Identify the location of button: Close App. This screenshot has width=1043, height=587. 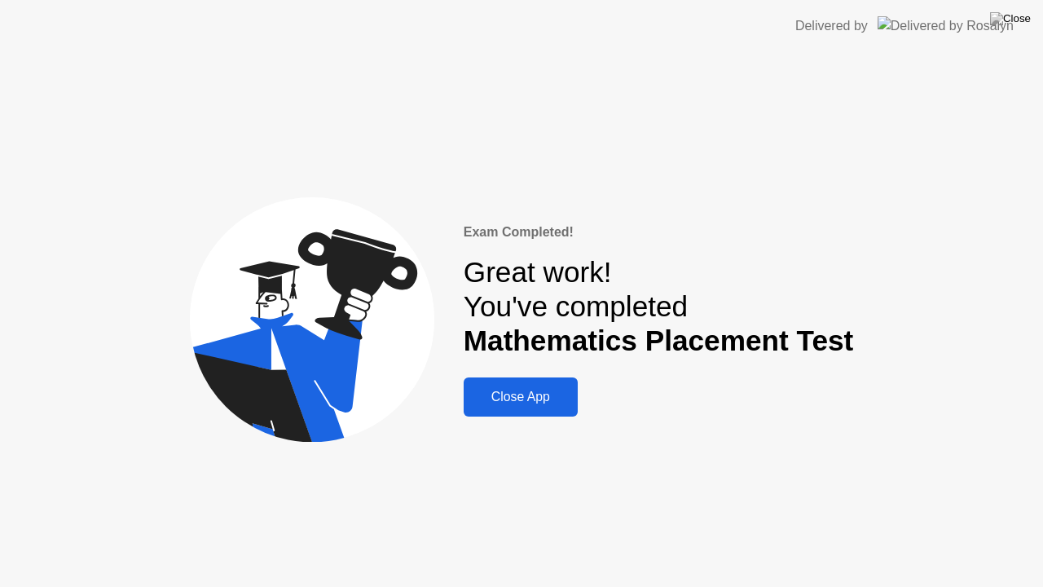
(521, 397).